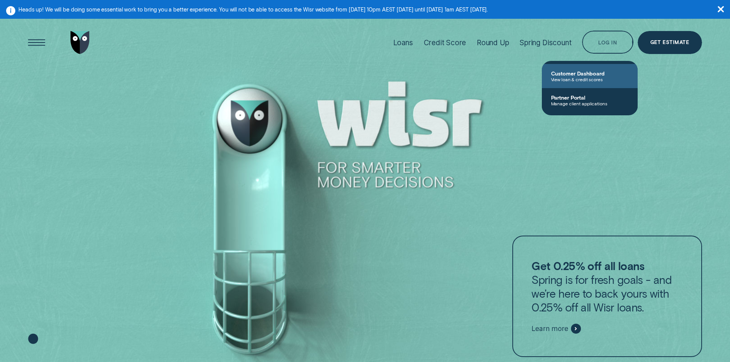  I want to click on div: Round Up, so click(493, 43).